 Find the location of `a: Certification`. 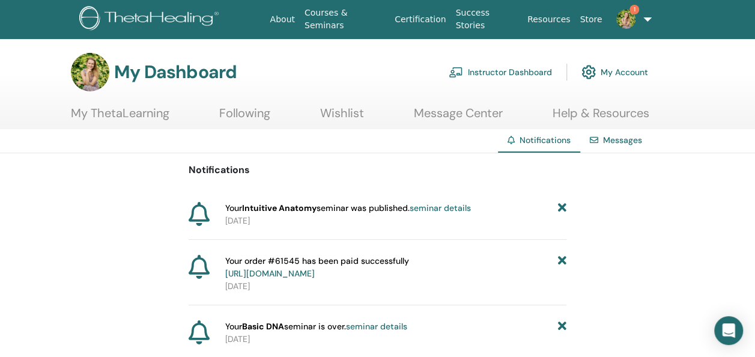

a: Certification is located at coordinates (420, 19).